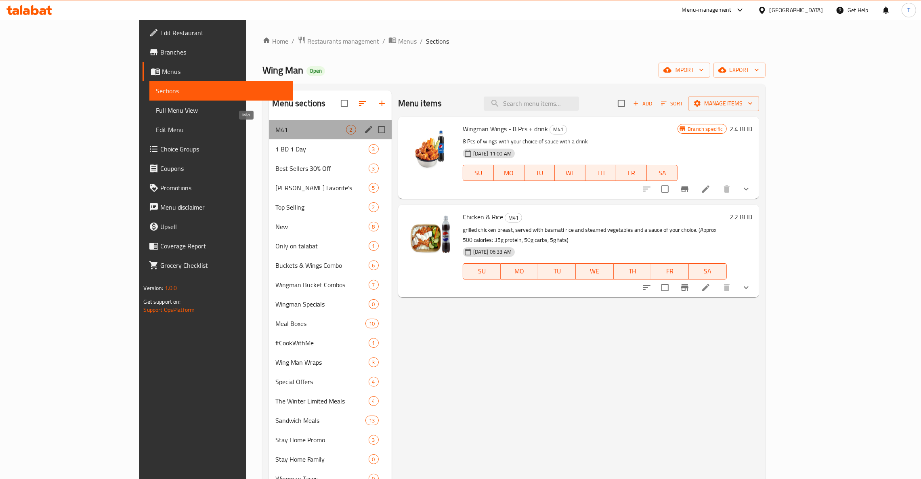 The height and width of the screenshot is (479, 921). What do you see at coordinates (330, 401) in the screenshot?
I see `div: The Winter Limited Meals4` at bounding box center [330, 401].